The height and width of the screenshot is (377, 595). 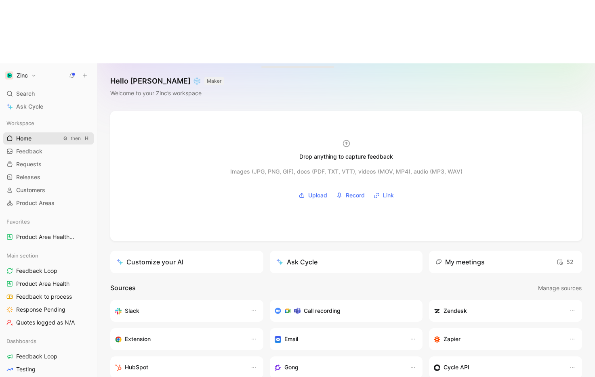 I want to click on a: Customize your AI, so click(x=187, y=262).